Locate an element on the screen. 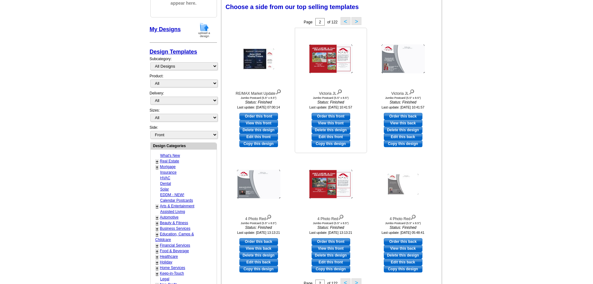 This screenshot has width=593, height=284. a: Legal is located at coordinates (165, 279).